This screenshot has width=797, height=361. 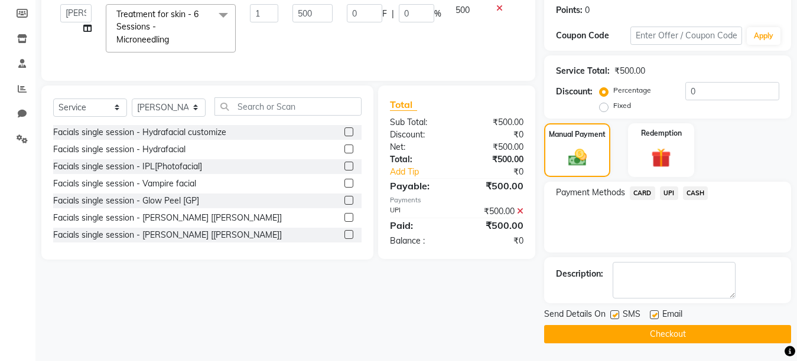 What do you see at coordinates (672, 315) in the screenshot?
I see `span: Email` at bounding box center [672, 315].